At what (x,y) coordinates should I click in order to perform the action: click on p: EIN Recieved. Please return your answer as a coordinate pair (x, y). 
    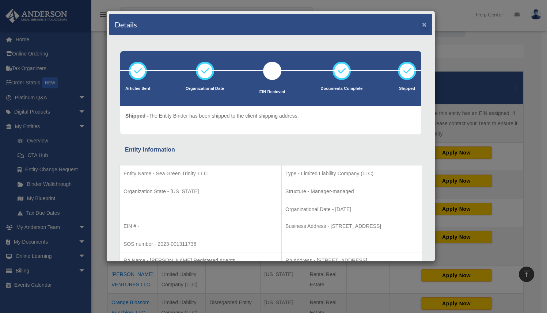
    Looking at the image, I should click on (272, 92).